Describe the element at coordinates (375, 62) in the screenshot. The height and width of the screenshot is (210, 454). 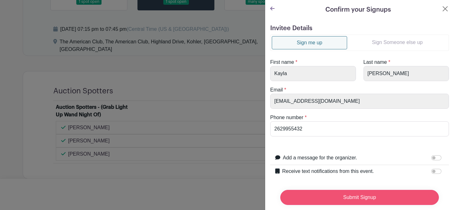
I see `label: Last name` at that location.